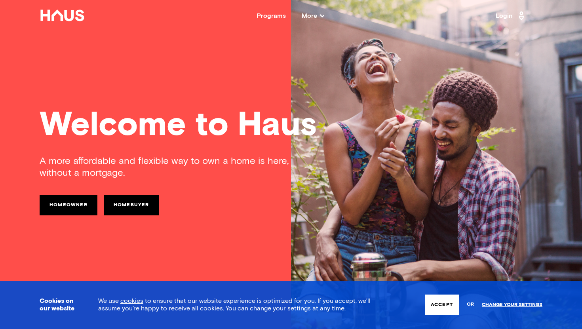 This screenshot has height=329, width=582. Describe the element at coordinates (313, 16) in the screenshot. I see `span: More` at that location.